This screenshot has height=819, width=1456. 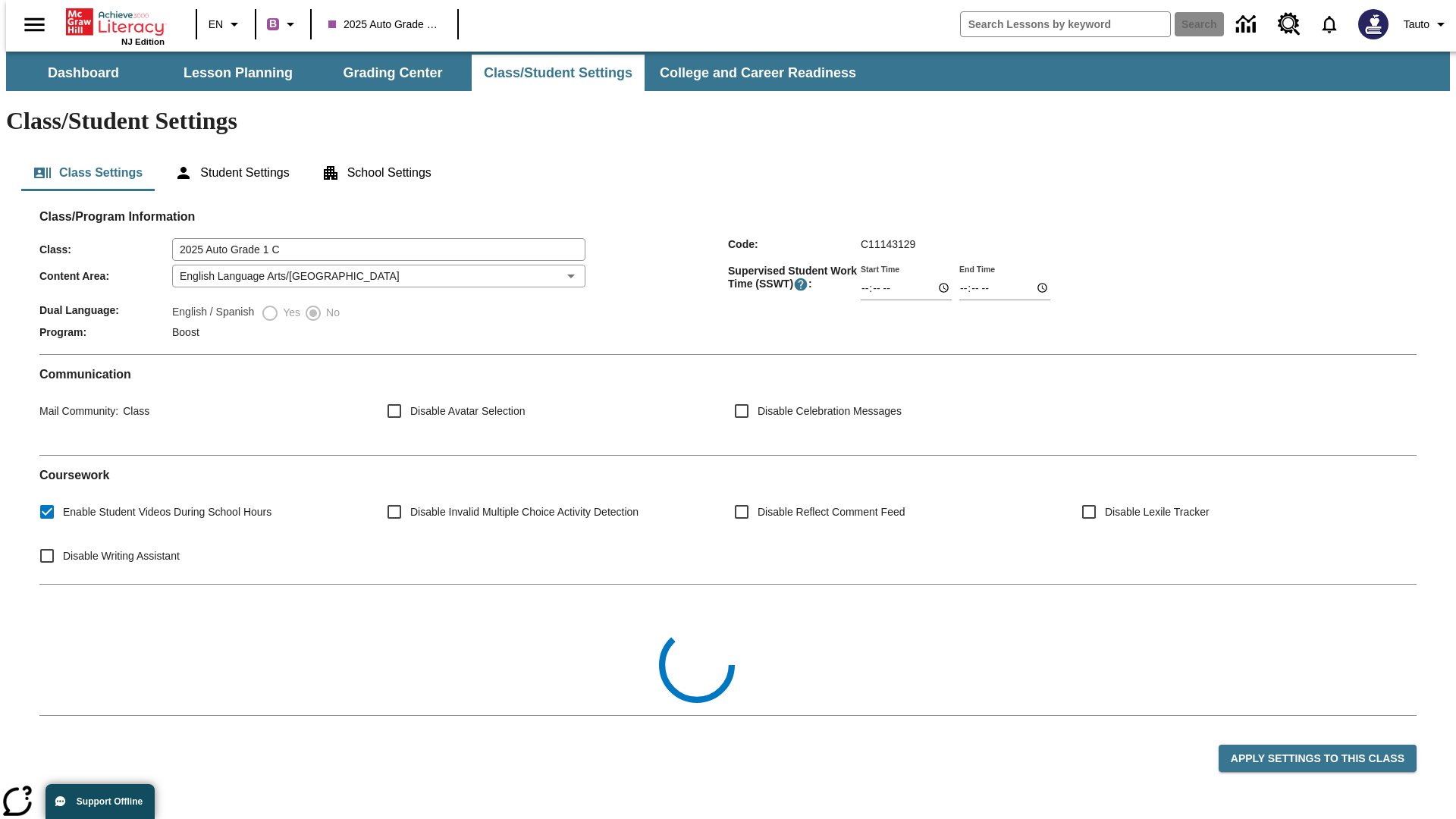 What do you see at coordinates (106, 276) in the screenshot?
I see `span: Content Area :` at bounding box center [106, 276].